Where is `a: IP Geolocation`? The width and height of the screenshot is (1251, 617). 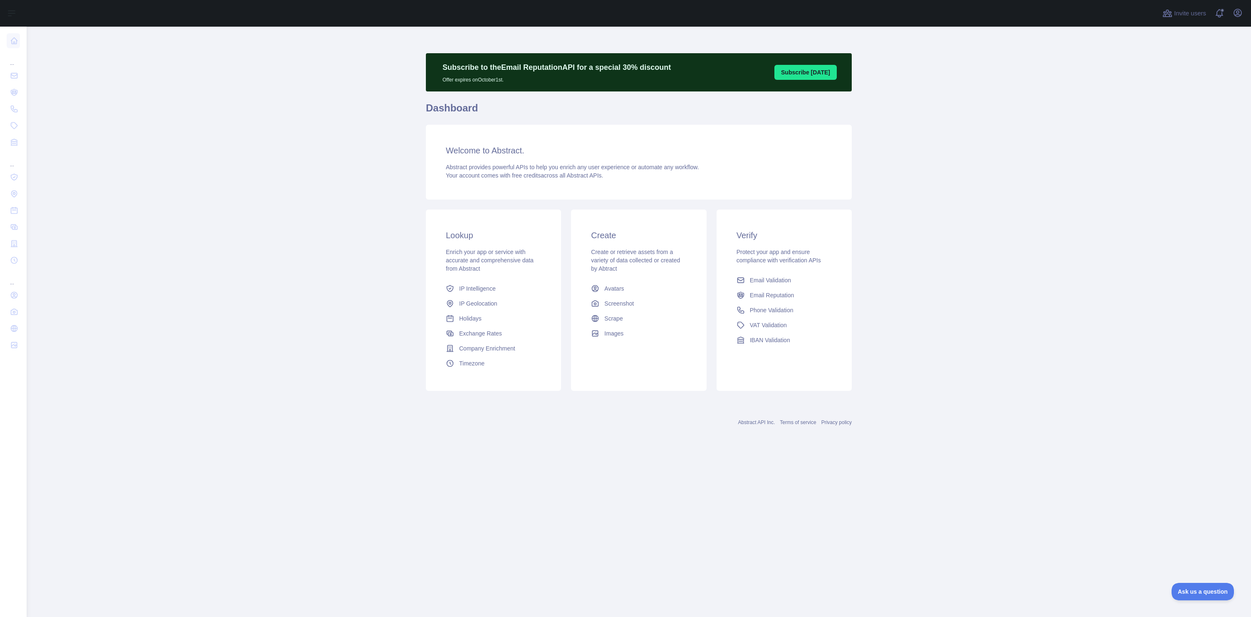
a: IP Geolocation is located at coordinates (493, 304).